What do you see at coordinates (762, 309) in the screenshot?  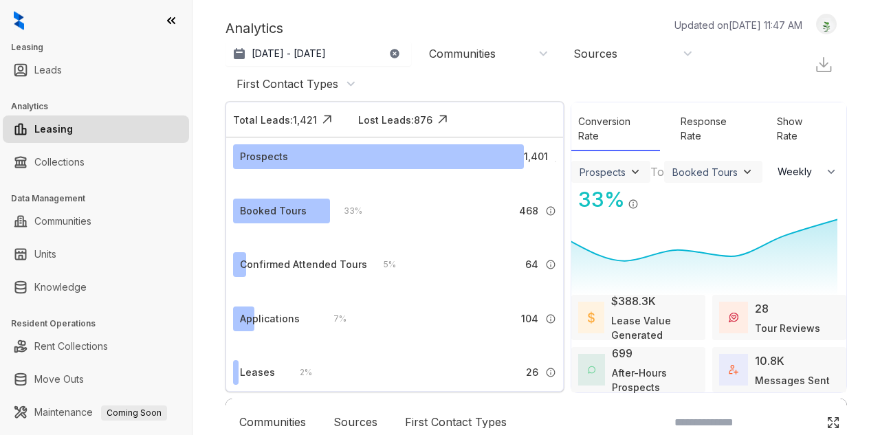 I see `div: 28` at bounding box center [762, 309].